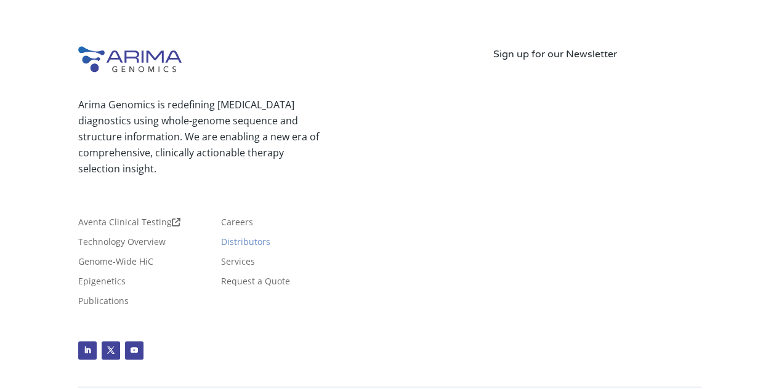 This screenshot has width=779, height=389. I want to click on a: Follow on LinkedIn, so click(87, 350).